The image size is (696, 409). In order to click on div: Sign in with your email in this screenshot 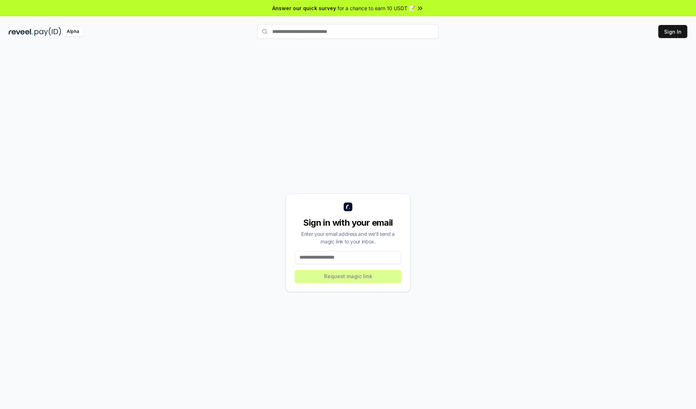, I will do `click(348, 223)`.